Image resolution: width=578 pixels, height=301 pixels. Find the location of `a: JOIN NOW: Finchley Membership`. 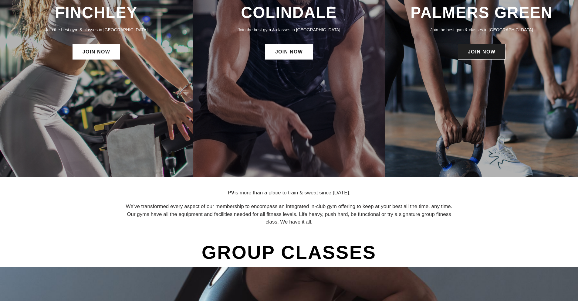

a: JOIN NOW: Finchley Membership is located at coordinates (96, 52).